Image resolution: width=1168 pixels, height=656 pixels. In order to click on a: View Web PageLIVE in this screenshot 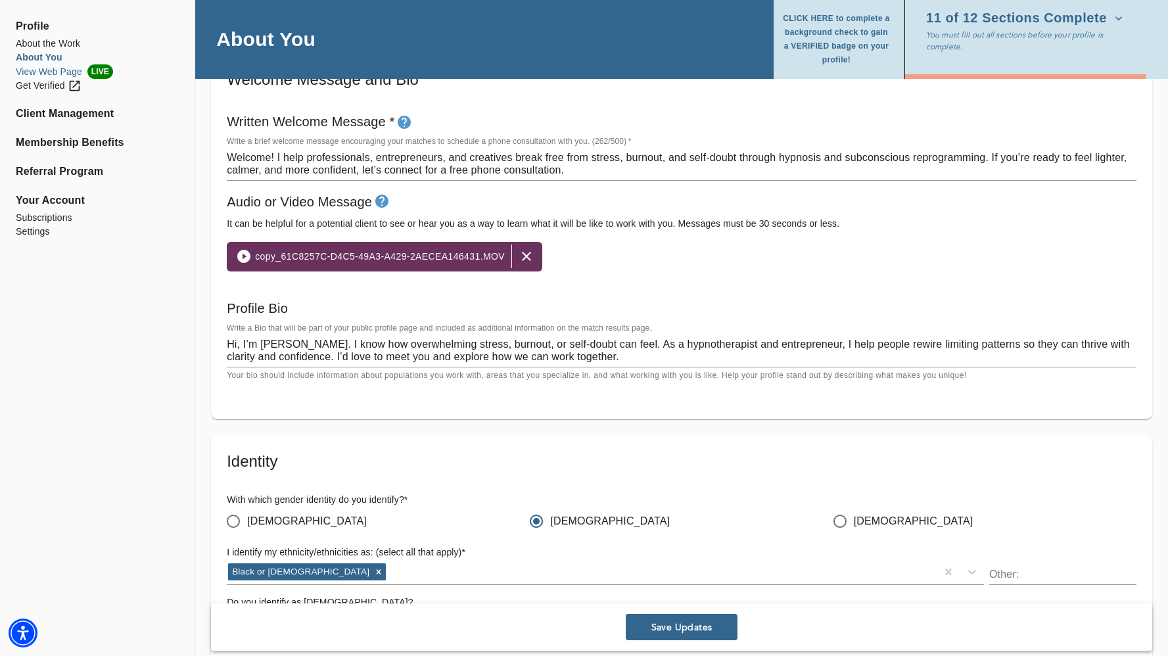, I will do `click(97, 72)`.